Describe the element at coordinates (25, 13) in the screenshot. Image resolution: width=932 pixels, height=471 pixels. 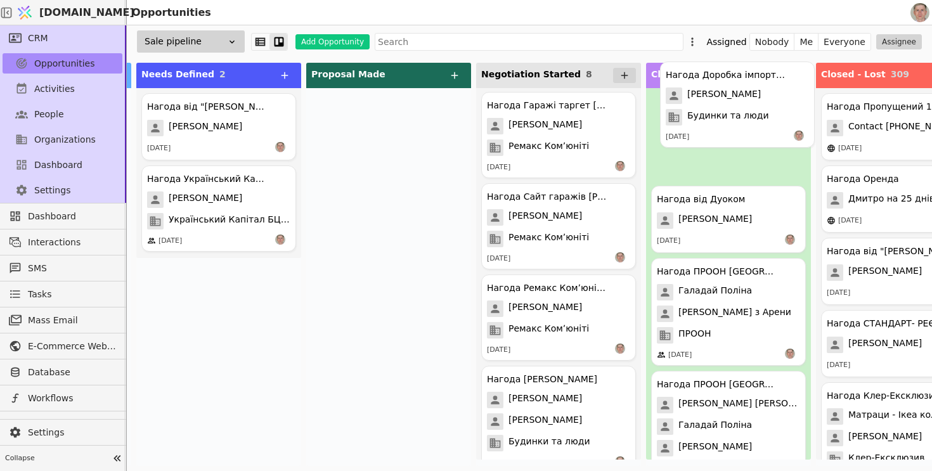
I see `img: Logo` at that location.